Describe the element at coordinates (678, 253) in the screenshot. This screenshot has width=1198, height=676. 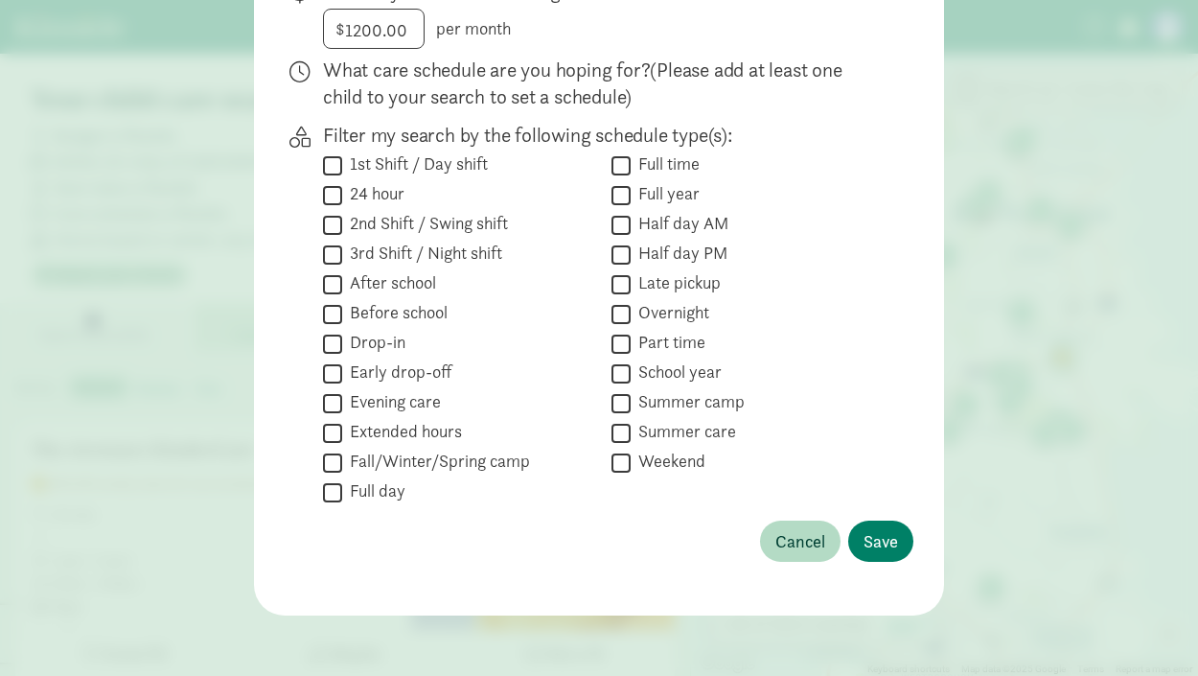
I see `label: Half day PM` at that location.